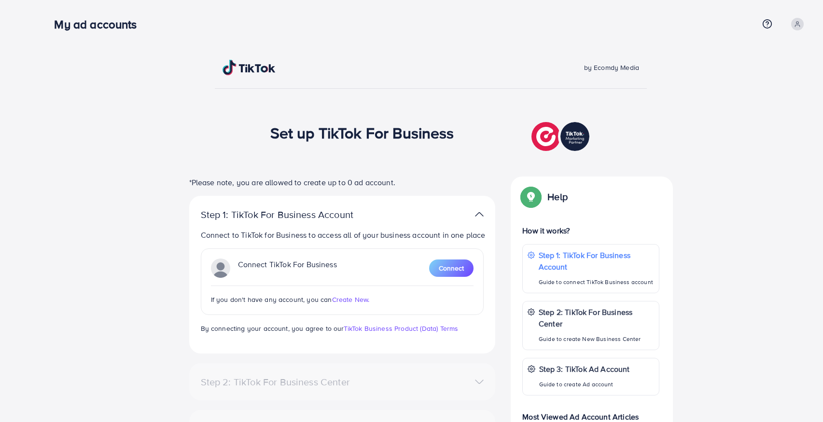 The width and height of the screenshot is (823, 422). I want to click on button: Connect, so click(451, 268).